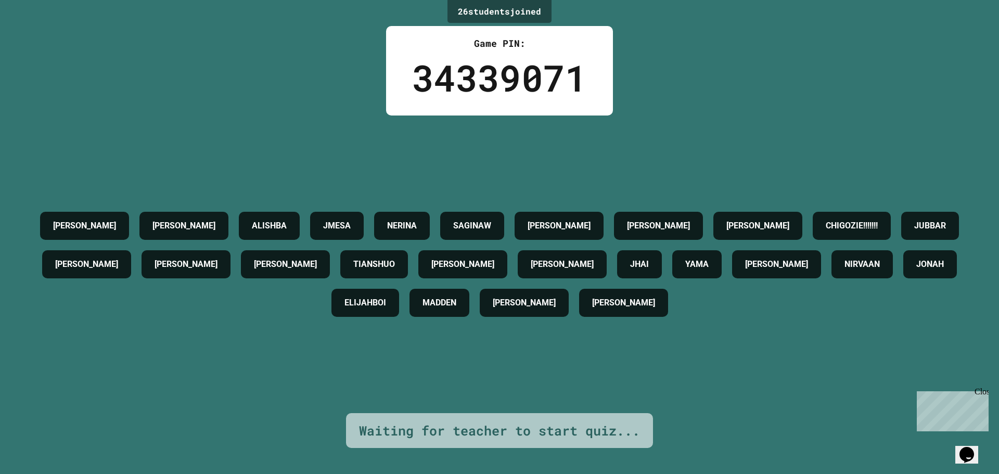 This screenshot has width=999, height=474. What do you see at coordinates (365, 303) in the screenshot?
I see `h4: ELIJAHBOI` at bounding box center [365, 303].